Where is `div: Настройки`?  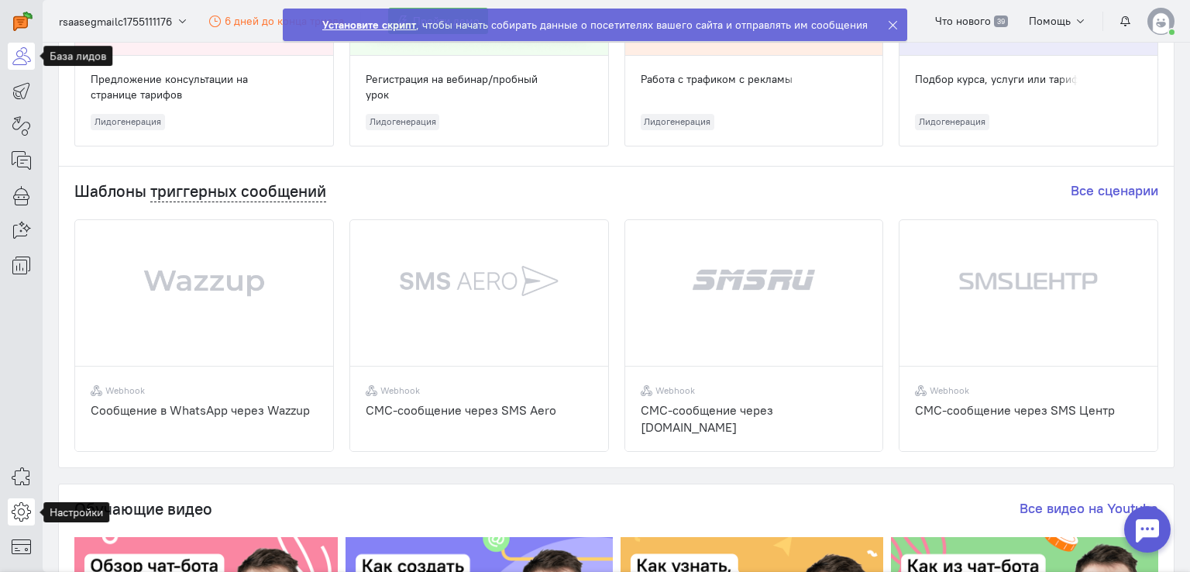
div: Настройки is located at coordinates (76, 512).